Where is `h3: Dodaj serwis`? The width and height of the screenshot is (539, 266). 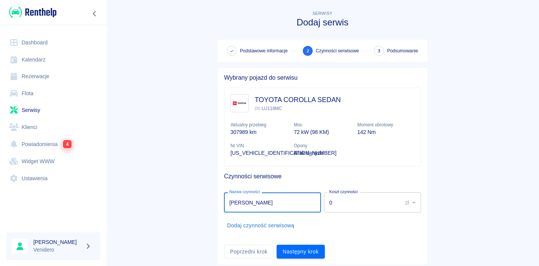 h3: Dodaj serwis is located at coordinates (322, 22).